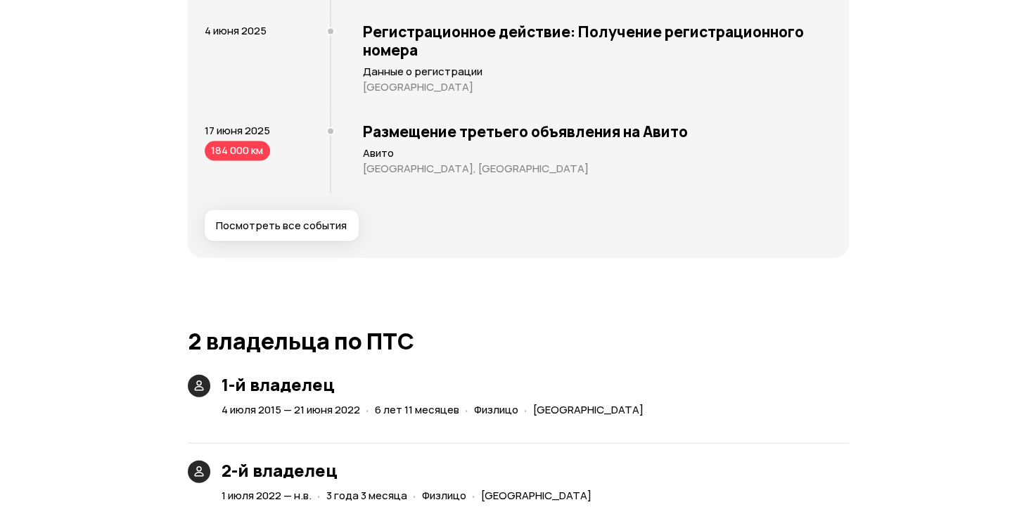 The width and height of the screenshot is (1036, 526). I want to click on h1: 2 владельца по ПТС, so click(518, 341).